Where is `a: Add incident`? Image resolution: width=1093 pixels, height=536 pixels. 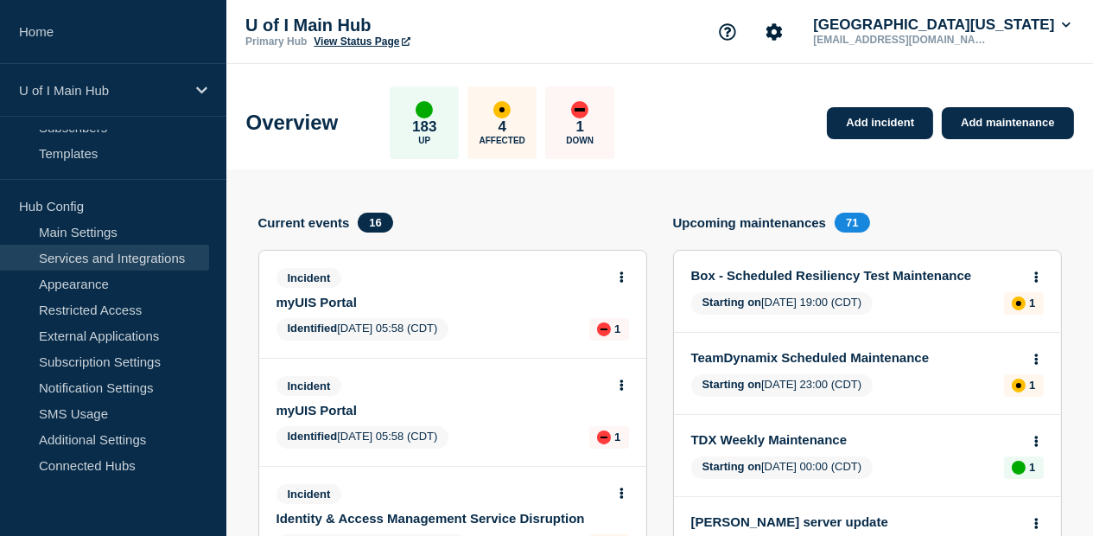 a: Add incident is located at coordinates (880, 123).